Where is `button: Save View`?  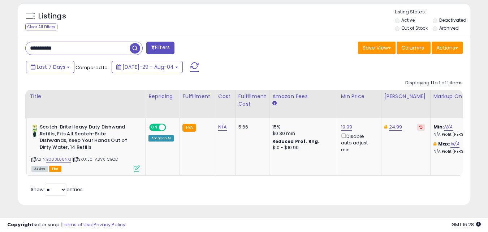
button: Save View is located at coordinates (377, 48).